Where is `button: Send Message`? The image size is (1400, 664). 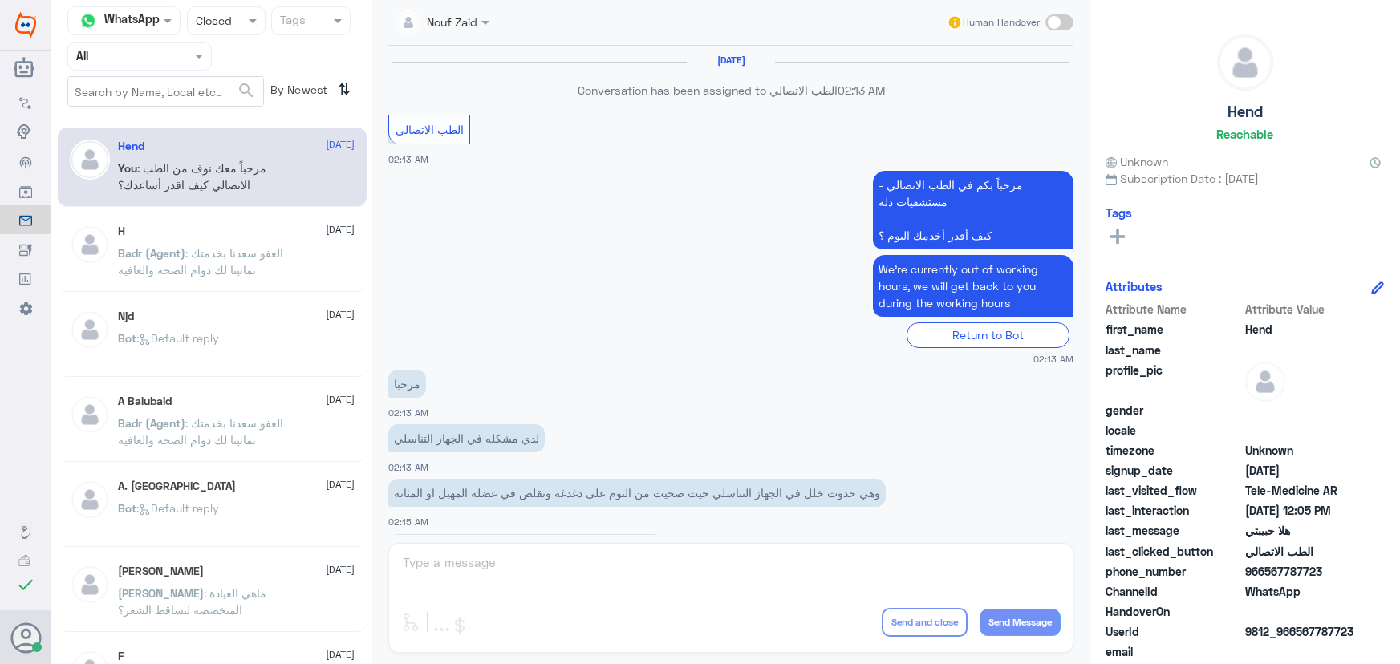
button: Send Message is located at coordinates (1020, 623).